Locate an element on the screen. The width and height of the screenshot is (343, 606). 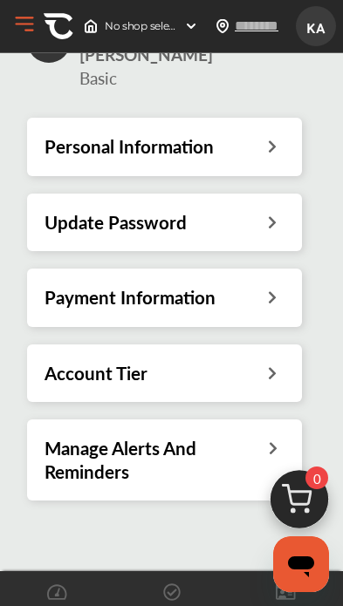
img: header-down-arrow.9dd2ce7d.svg is located at coordinates (191, 26).